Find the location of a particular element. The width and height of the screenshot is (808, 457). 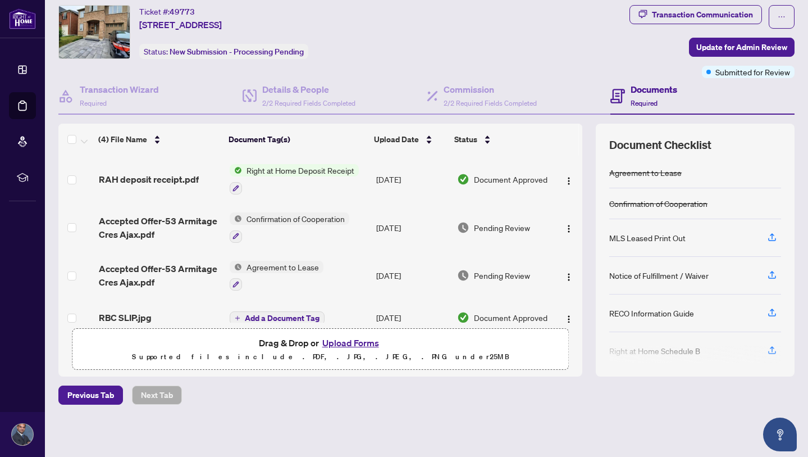

h4: Documents is located at coordinates (654, 89).